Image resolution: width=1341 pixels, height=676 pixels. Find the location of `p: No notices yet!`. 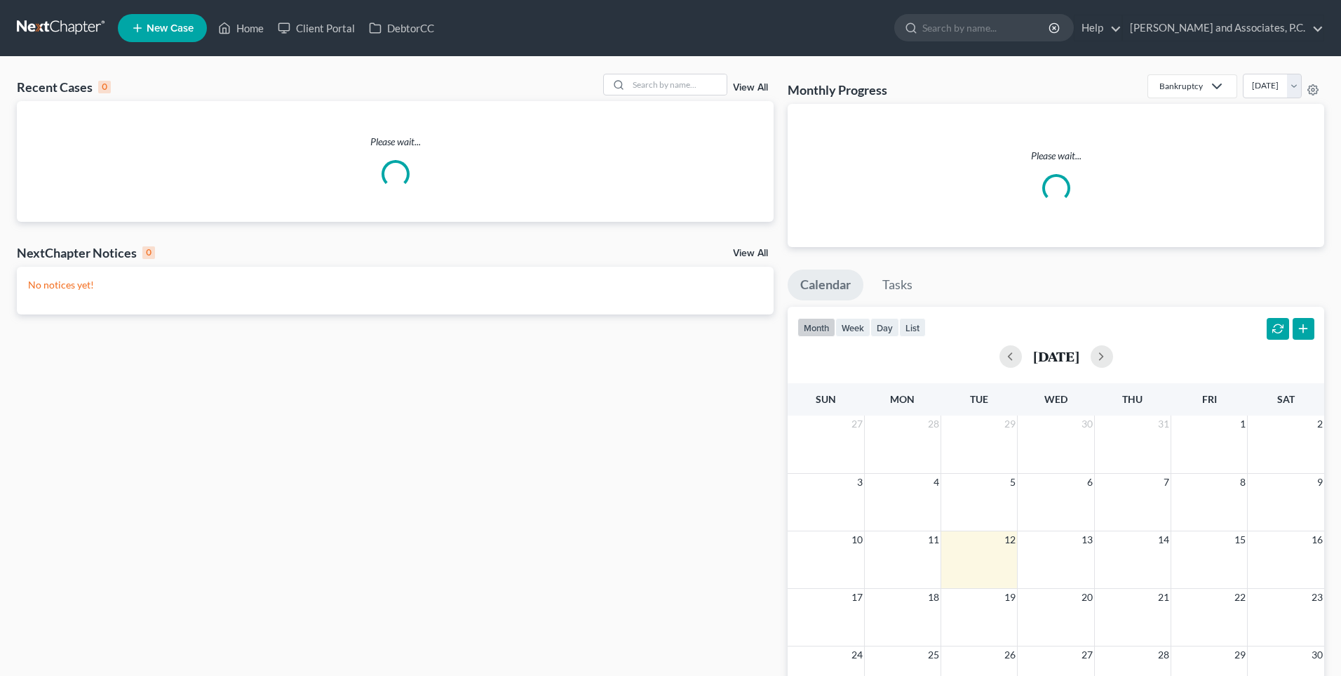

p: No notices yet! is located at coordinates (395, 285).